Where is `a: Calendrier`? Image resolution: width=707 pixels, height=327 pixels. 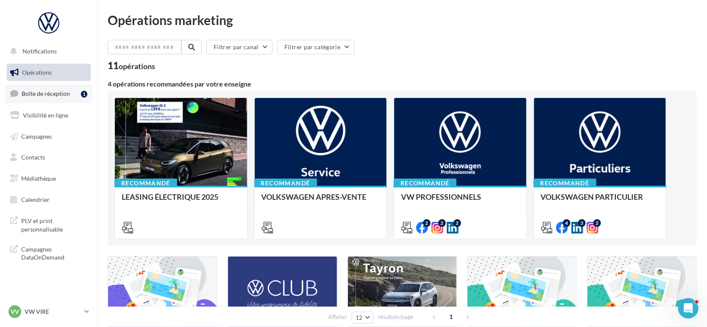 a: Calendrier is located at coordinates (49, 200).